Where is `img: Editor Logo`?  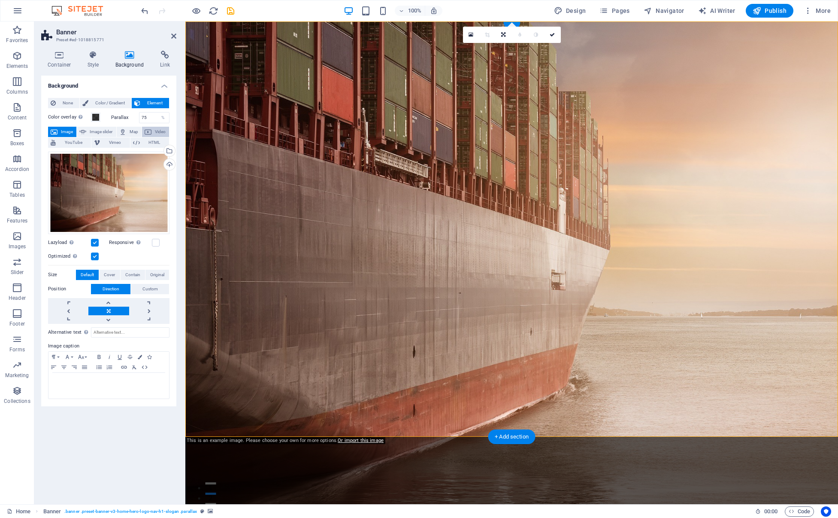 img: Editor Logo is located at coordinates (82, 11).